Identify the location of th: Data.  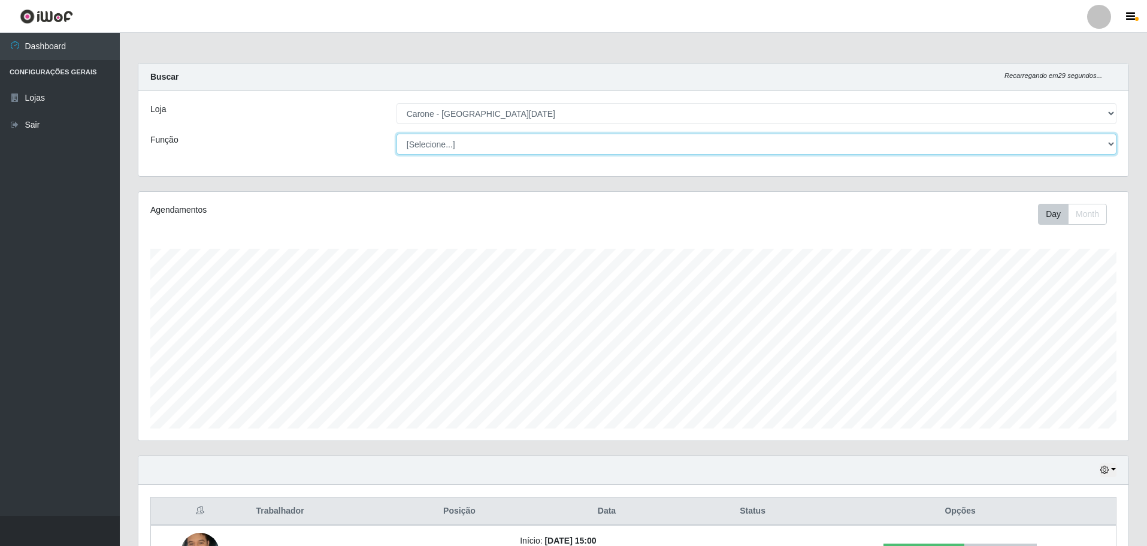
(607, 511).